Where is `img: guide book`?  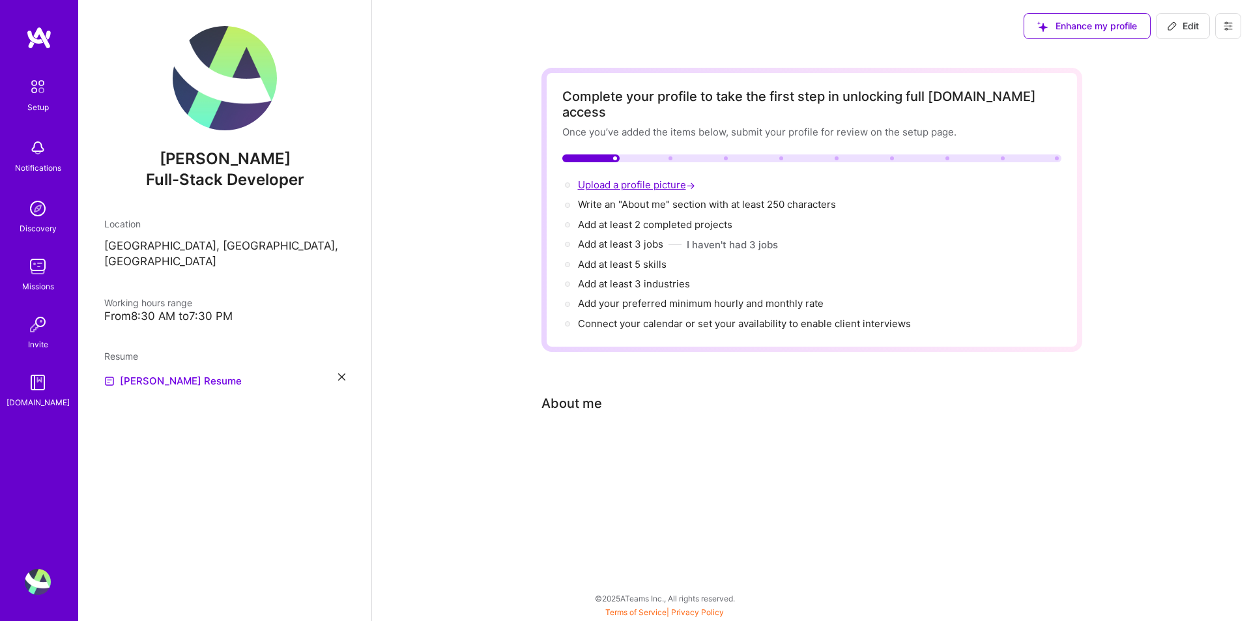 img: guide book is located at coordinates (38, 382).